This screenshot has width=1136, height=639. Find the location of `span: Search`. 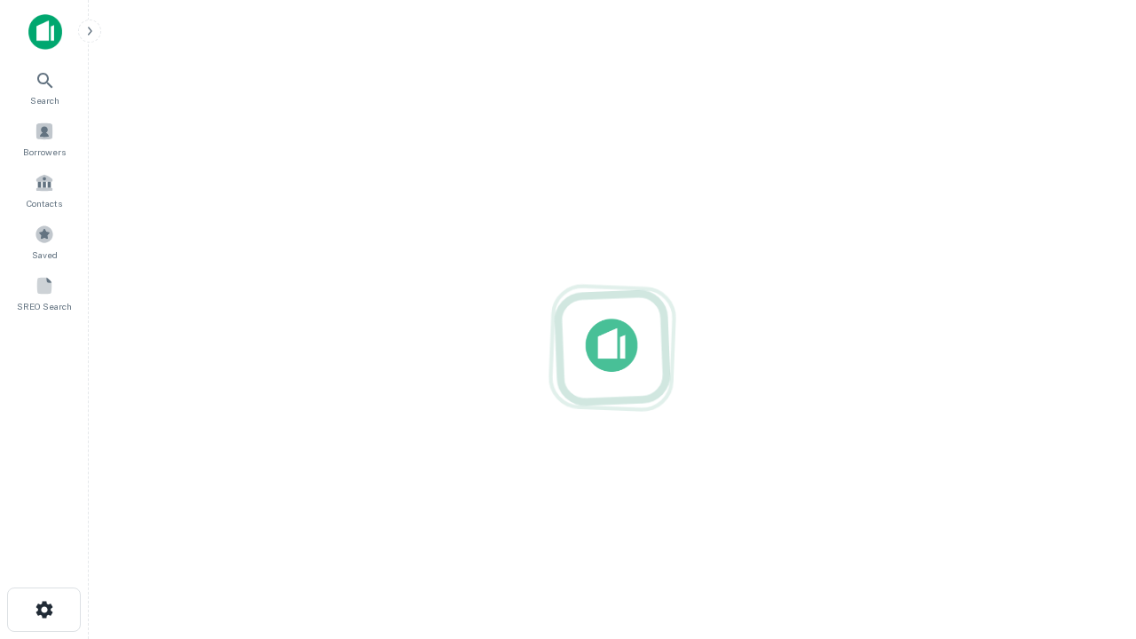

span: Search is located at coordinates (44, 100).